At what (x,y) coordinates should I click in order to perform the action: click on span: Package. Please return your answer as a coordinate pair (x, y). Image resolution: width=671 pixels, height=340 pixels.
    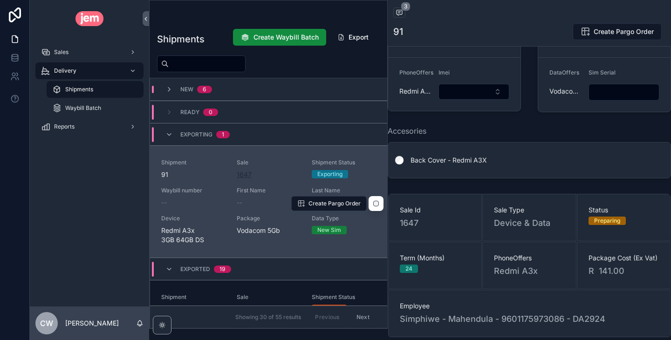
    Looking at the image, I should click on (269, 219).